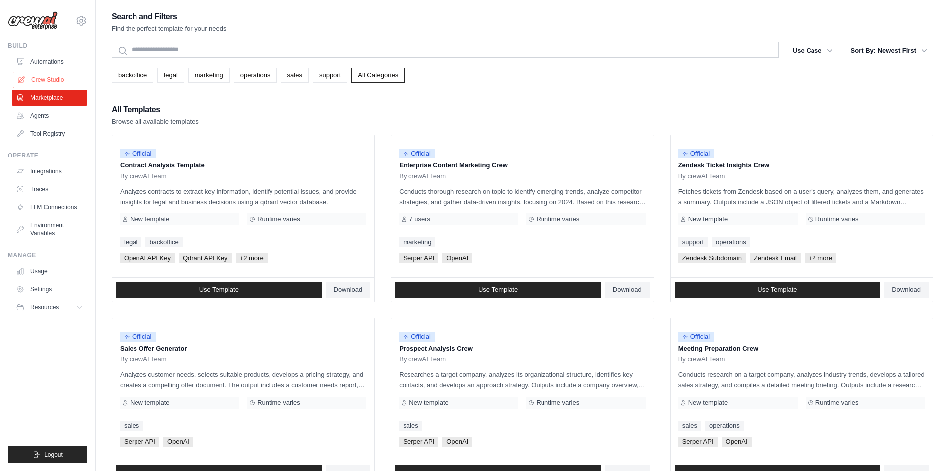  I want to click on a: Integrations, so click(49, 171).